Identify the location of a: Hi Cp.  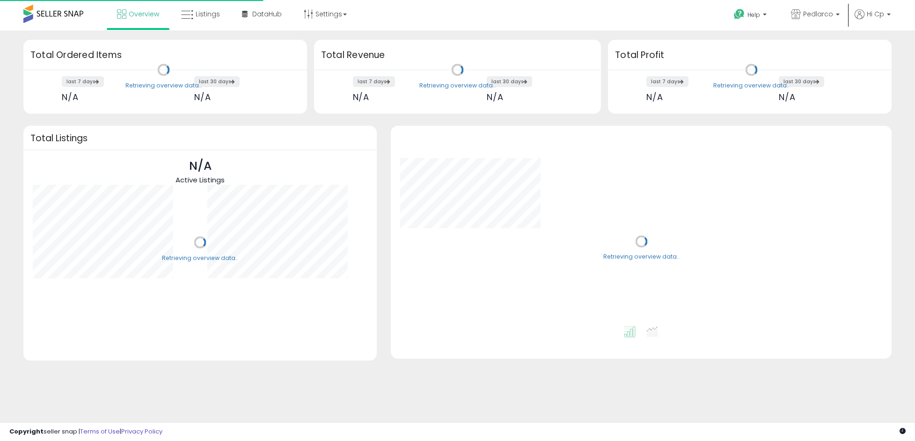
(872, 20).